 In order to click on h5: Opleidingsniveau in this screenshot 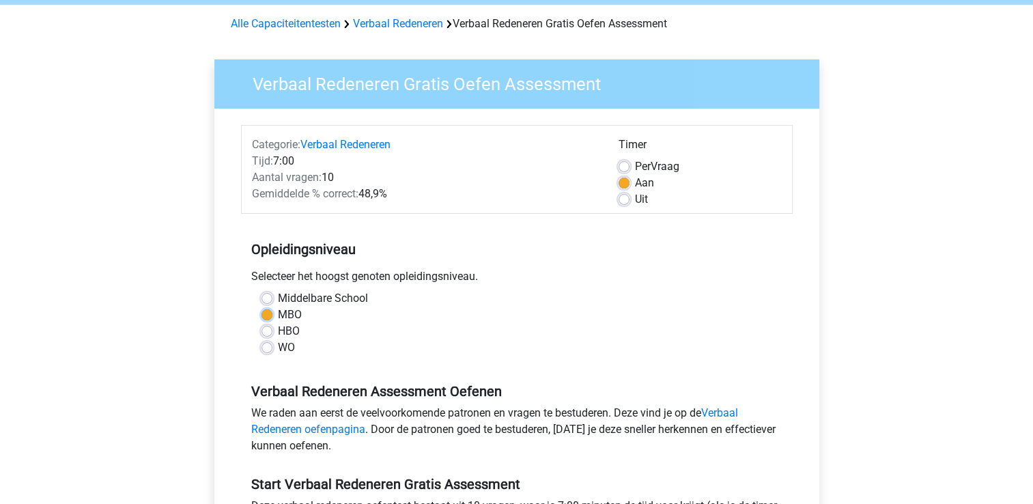, I will do `click(517, 249)`.